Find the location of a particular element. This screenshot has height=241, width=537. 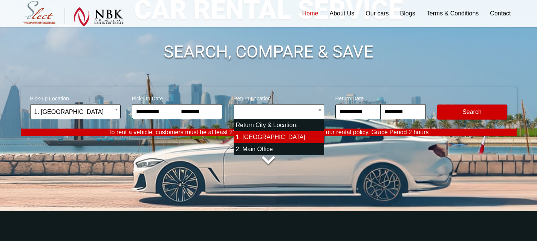

li: Return City & Location: is located at coordinates (279, 125).